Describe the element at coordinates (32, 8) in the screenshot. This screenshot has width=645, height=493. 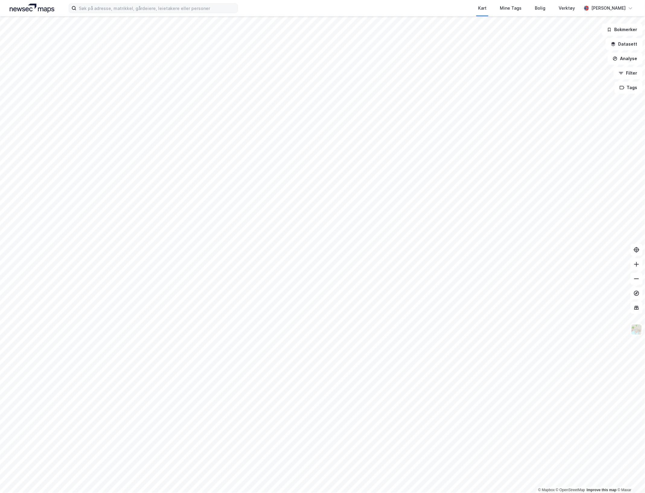
I see `img: logo.a4113a55bc3d86da70a041830d287a7e.svg` at that location.